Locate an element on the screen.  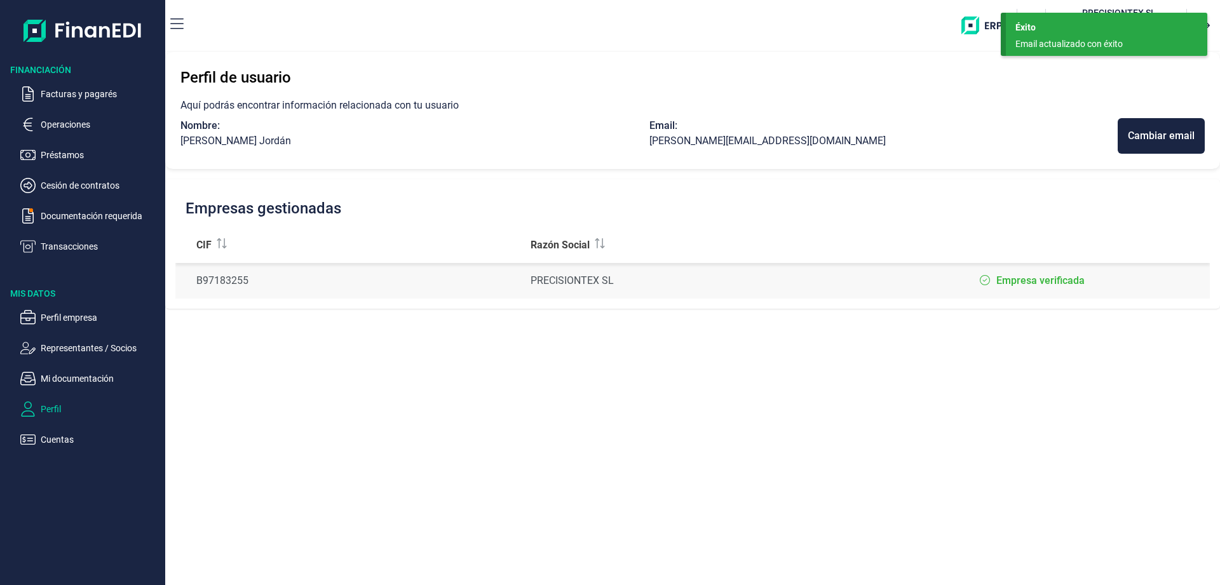
p: Documentación requerida is located at coordinates (100, 216).